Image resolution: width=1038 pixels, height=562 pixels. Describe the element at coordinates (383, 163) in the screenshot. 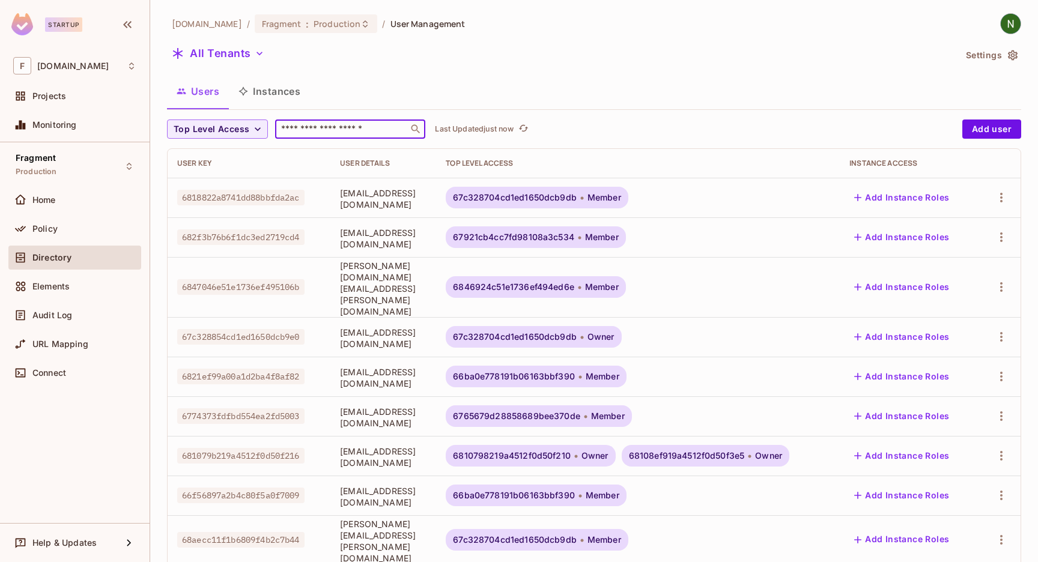

I see `div: User Details` at that location.